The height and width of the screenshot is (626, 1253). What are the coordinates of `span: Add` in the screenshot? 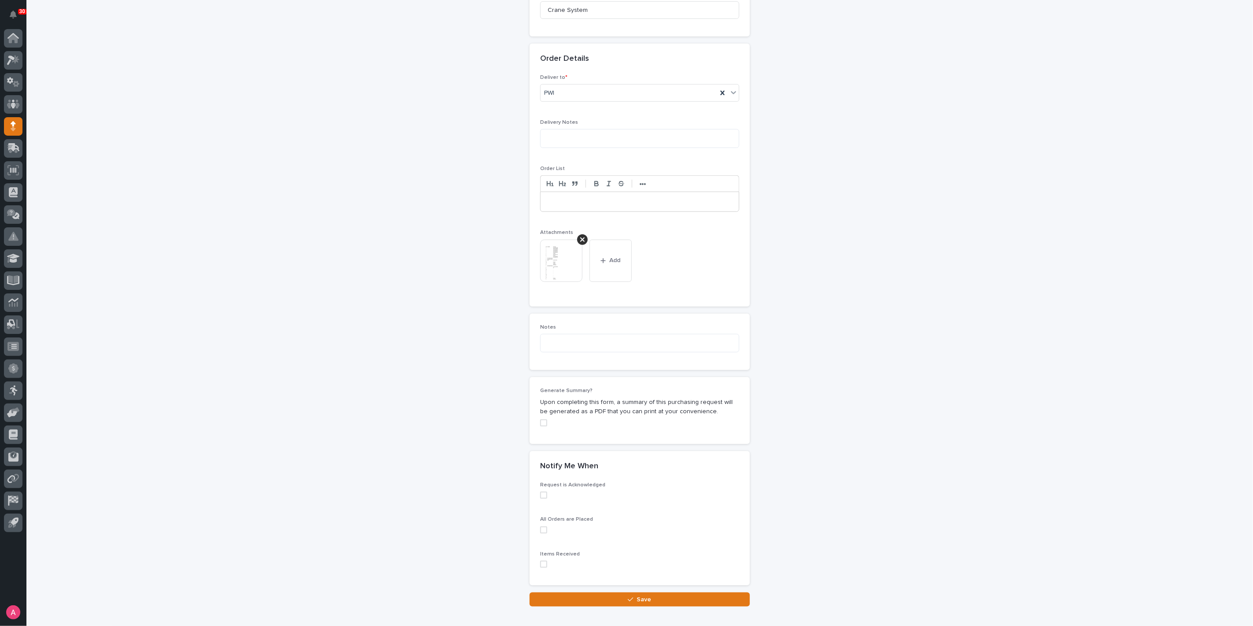 It's located at (615, 260).